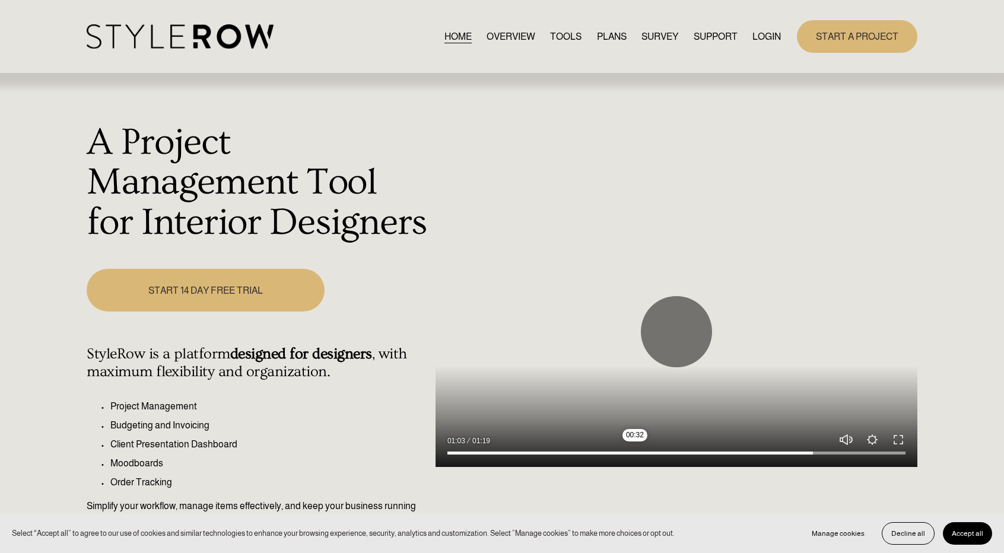 This screenshot has width=1004, height=553. I want to click on p: Simplify your workflow, manage items effectively, and keep your business running seamlessly., so click(257, 513).